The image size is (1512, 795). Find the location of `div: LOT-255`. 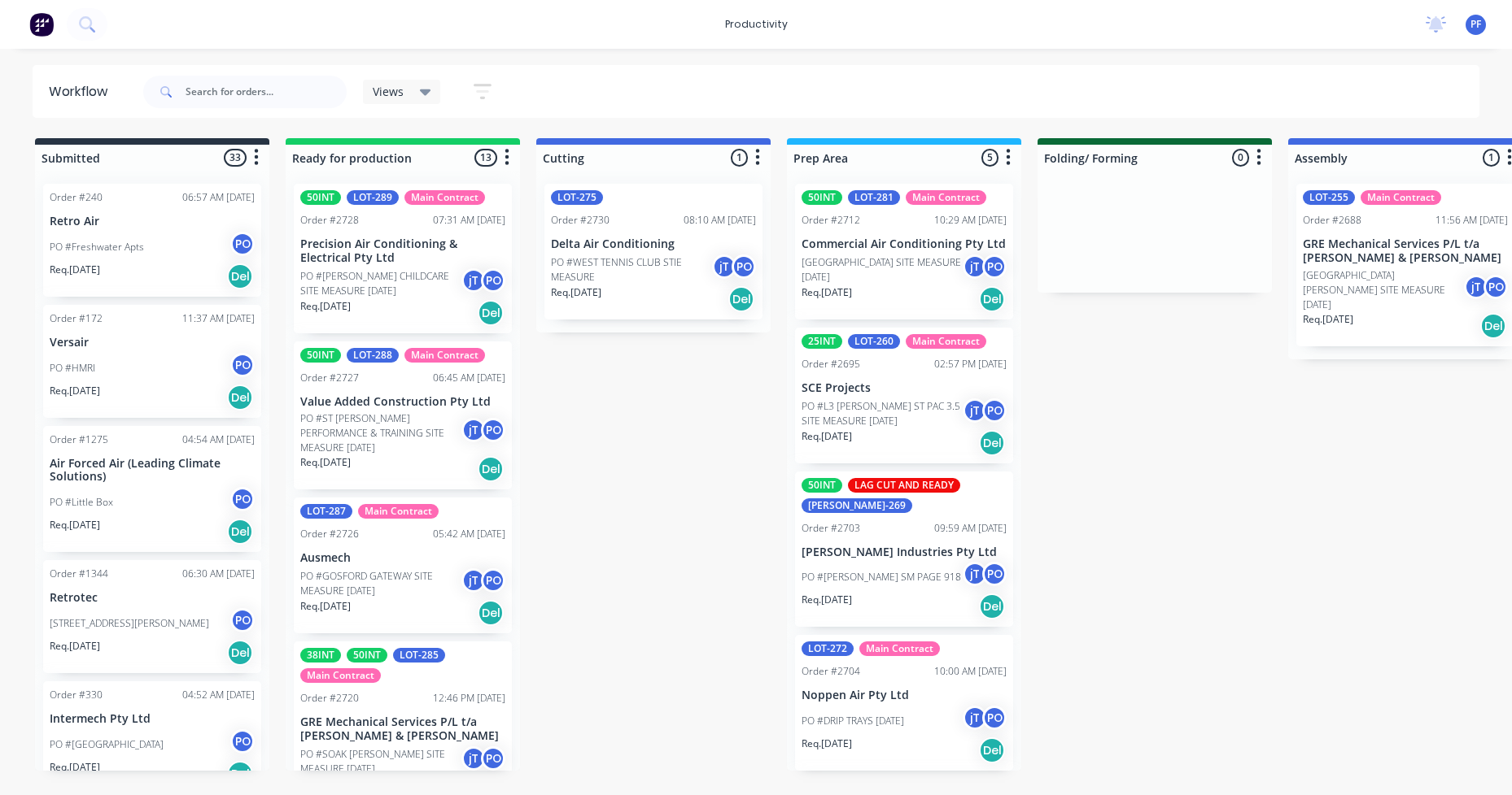

div: LOT-255 is located at coordinates (1328, 198).